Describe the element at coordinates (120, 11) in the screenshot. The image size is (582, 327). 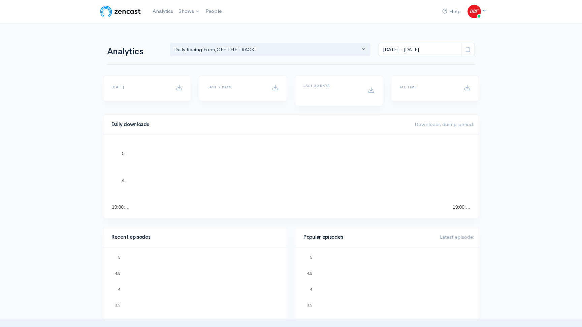
I see `img: ZenCast Logo` at that location.